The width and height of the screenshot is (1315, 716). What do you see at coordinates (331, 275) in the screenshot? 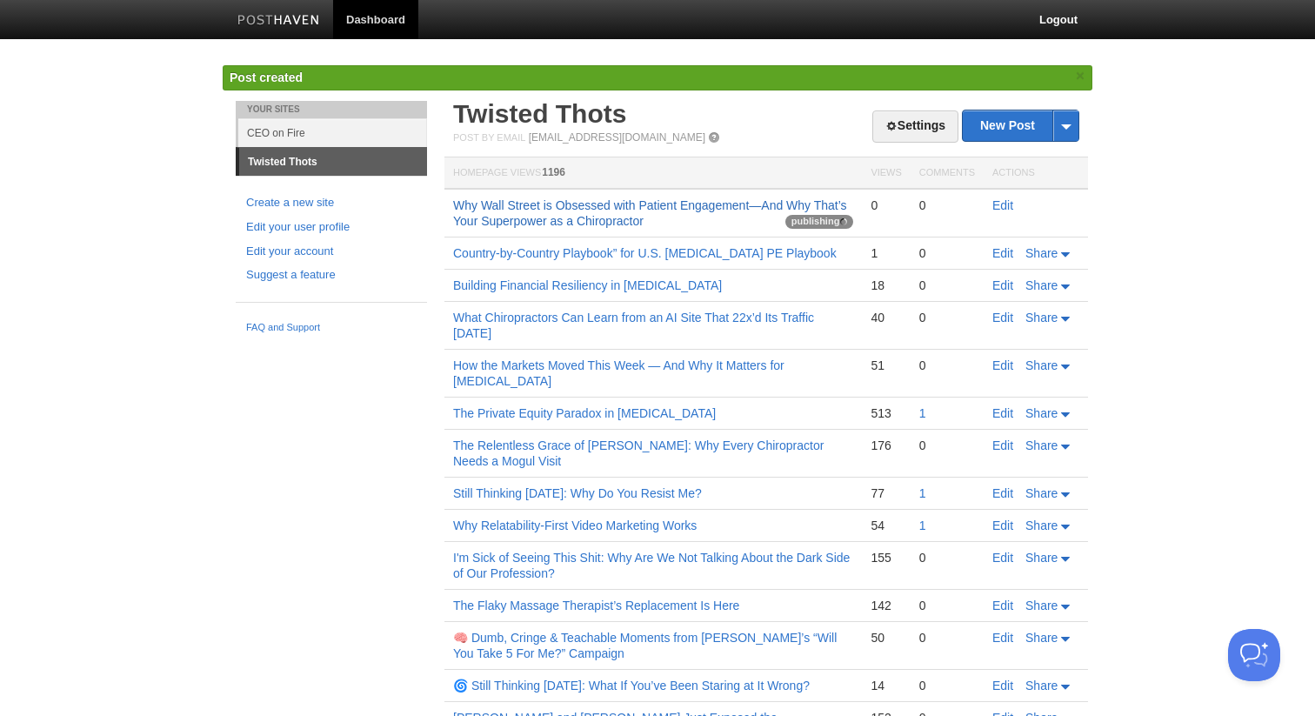
I see `a: Suggest a feature` at bounding box center [331, 275].